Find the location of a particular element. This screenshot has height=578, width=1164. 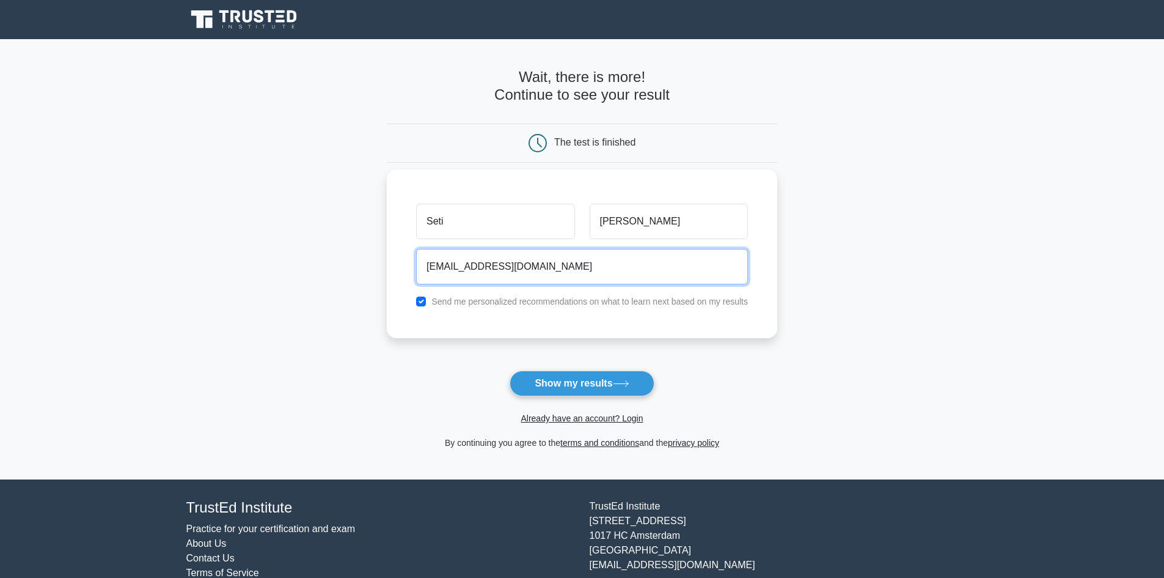

h4: Wait, there is more! Continue to see your result is located at coordinates (582, 86).